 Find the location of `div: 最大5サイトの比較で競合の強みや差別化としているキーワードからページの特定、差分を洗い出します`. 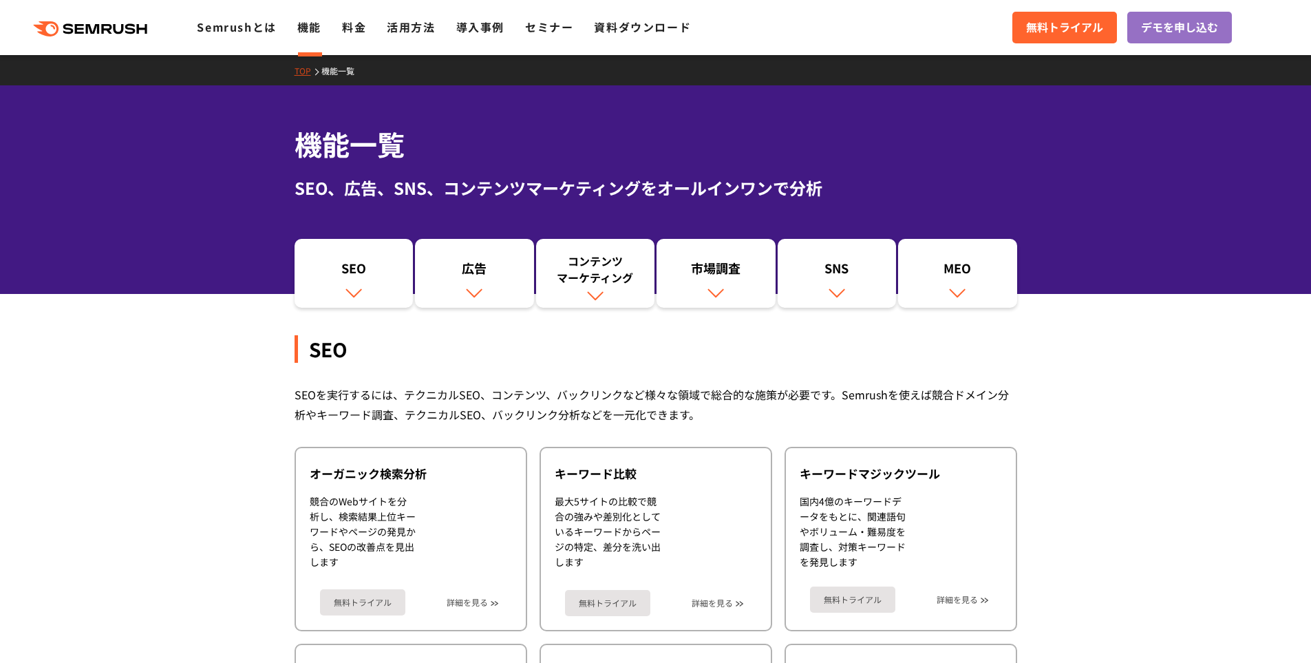

div: 最大5サイトの比較で競合の強みや差別化としているキーワードからページの特定、差分を洗い出します is located at coordinates (608, 536).